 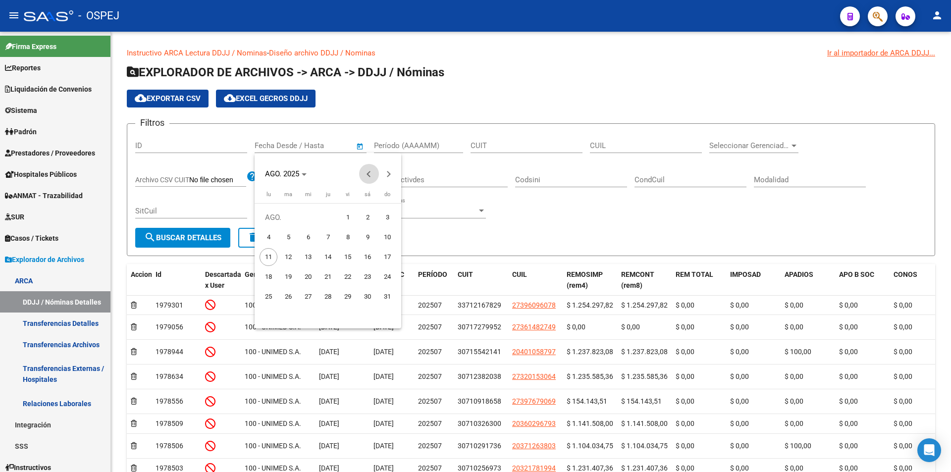 I want to click on button: 25 de agosto de 2025, so click(x=268, y=297).